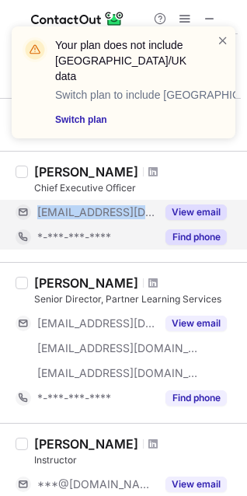 The image size is (247, 496). Describe the element at coordinates (136, 300) in the screenshot. I see `div: Senior Director, Partner Learning Services` at that location.